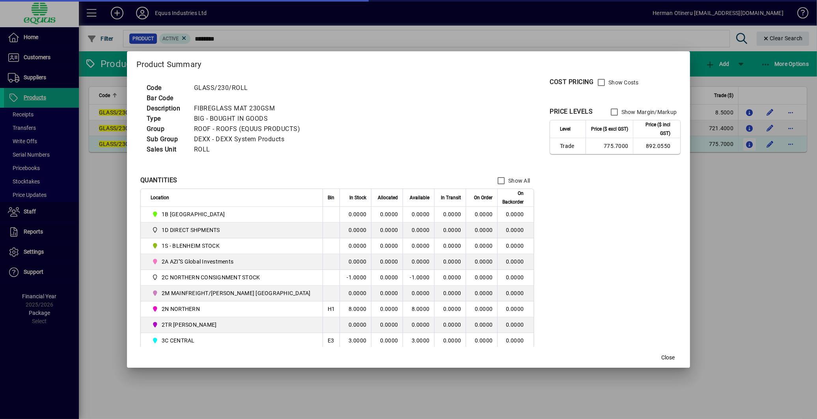 The height and width of the screenshot is (419, 817). Describe the element at coordinates (657, 146) in the screenshot. I see `td: 892.0550` at that location.